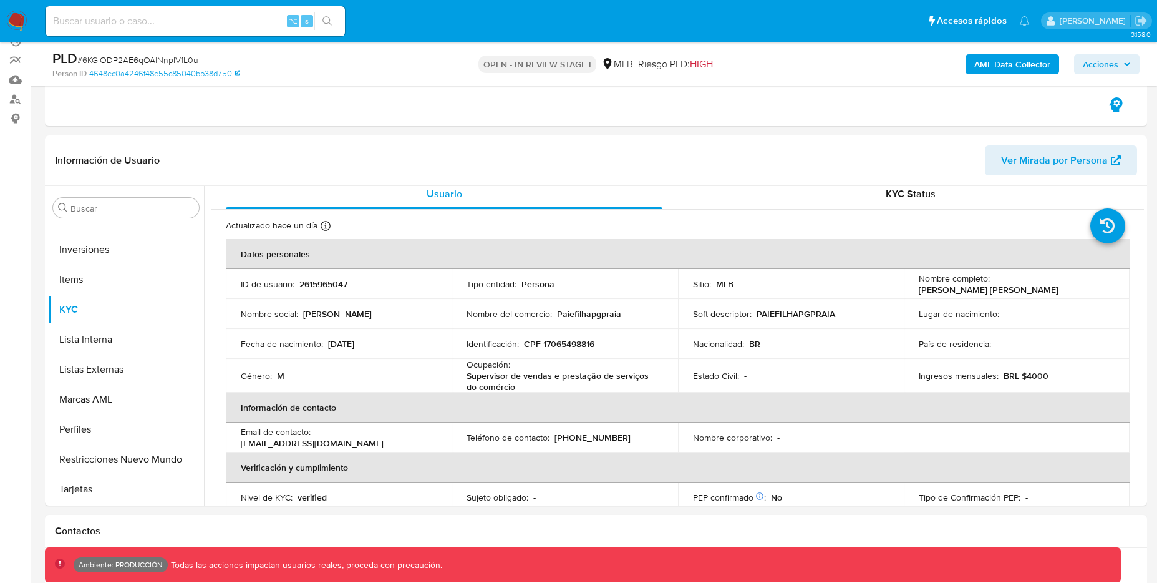 This screenshot has height=583, width=1157. Describe the element at coordinates (126, 309) in the screenshot. I see `button: KYC` at that location.